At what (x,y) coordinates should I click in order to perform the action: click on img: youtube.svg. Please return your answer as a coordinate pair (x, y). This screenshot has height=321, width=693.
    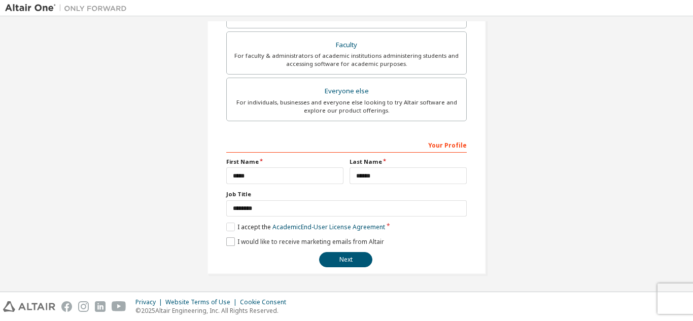
    Looking at the image, I should click on (119, 306).